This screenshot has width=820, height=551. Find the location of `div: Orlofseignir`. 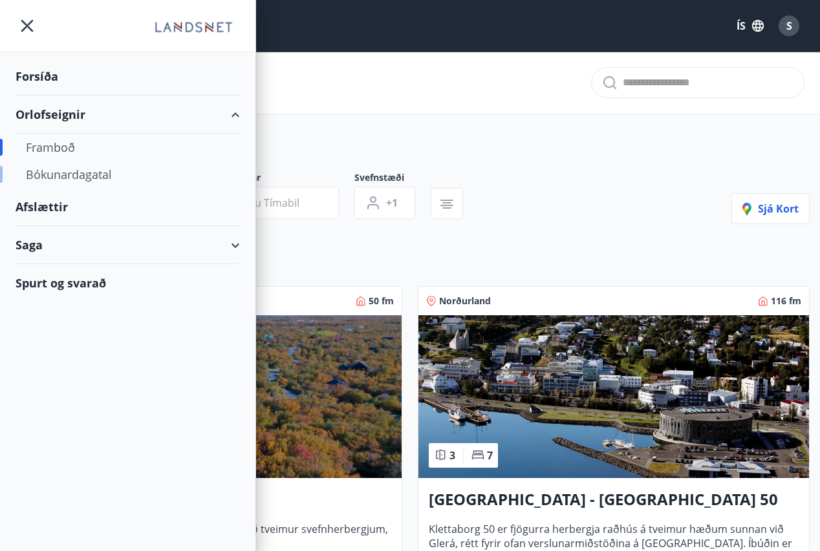

div: Orlofseignir is located at coordinates (127, 114).